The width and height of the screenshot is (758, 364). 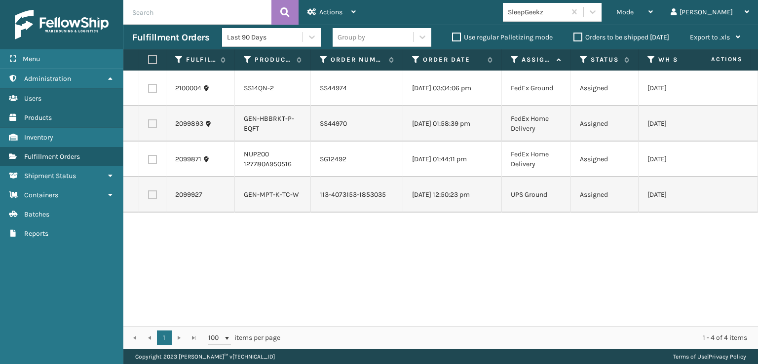 What do you see at coordinates (709, 37) in the screenshot?
I see `span: Export to .xls` at bounding box center [709, 37].